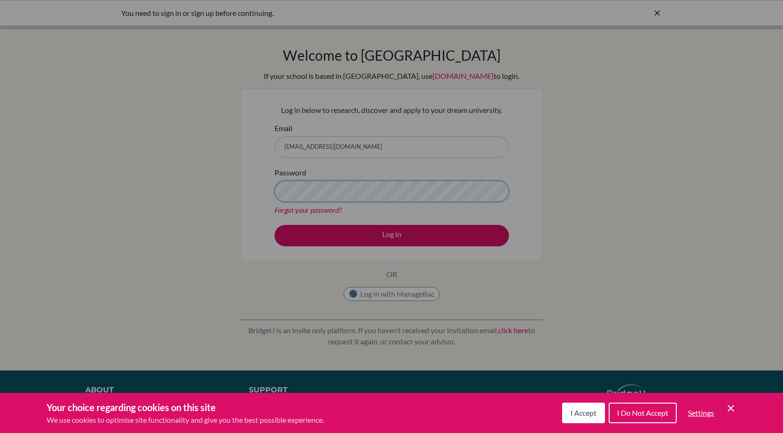 The width and height of the screenshot is (783, 433). Describe the element at coordinates (185, 420) in the screenshot. I see `p: We use cookies to optimise site functionality and give you the best possible experience.` at that location.